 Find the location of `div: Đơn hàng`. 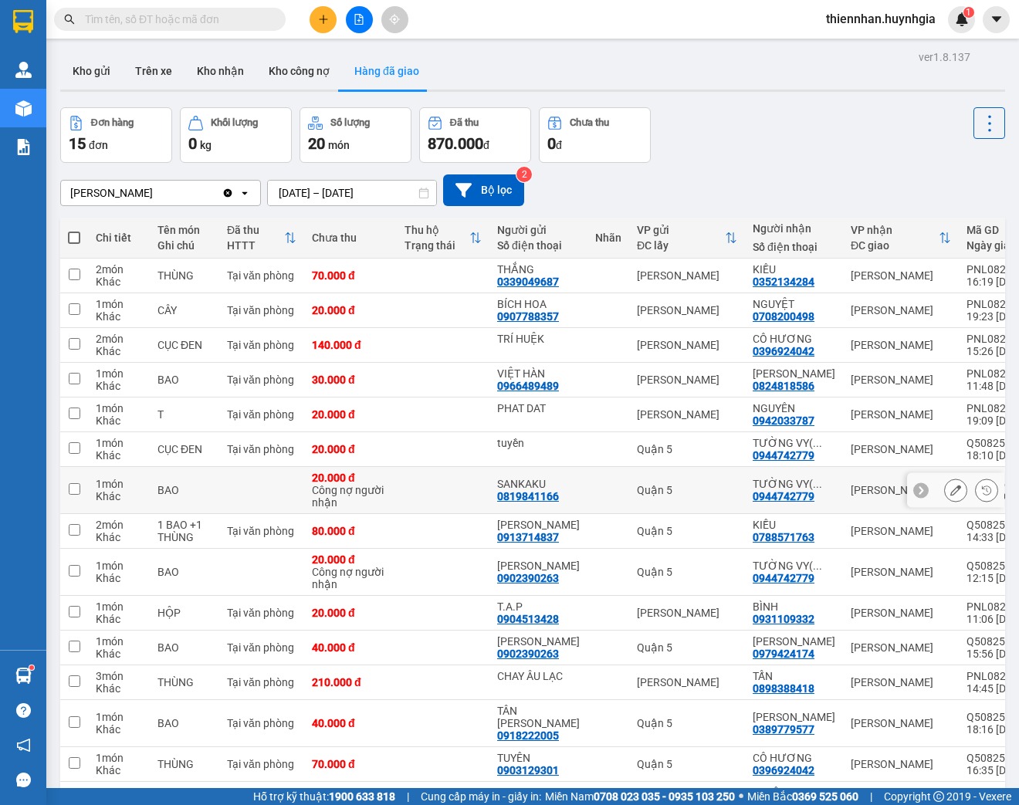

div: Đơn hàng is located at coordinates (112, 123).